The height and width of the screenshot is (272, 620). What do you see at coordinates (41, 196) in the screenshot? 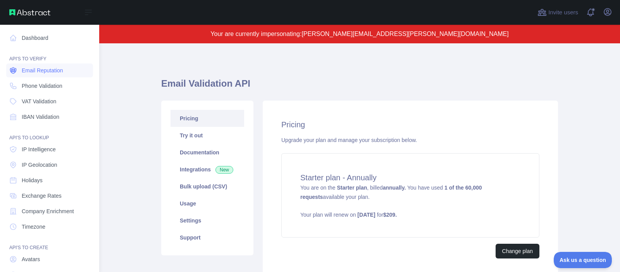
I see `span: Exchange Rates` at bounding box center [41, 196].